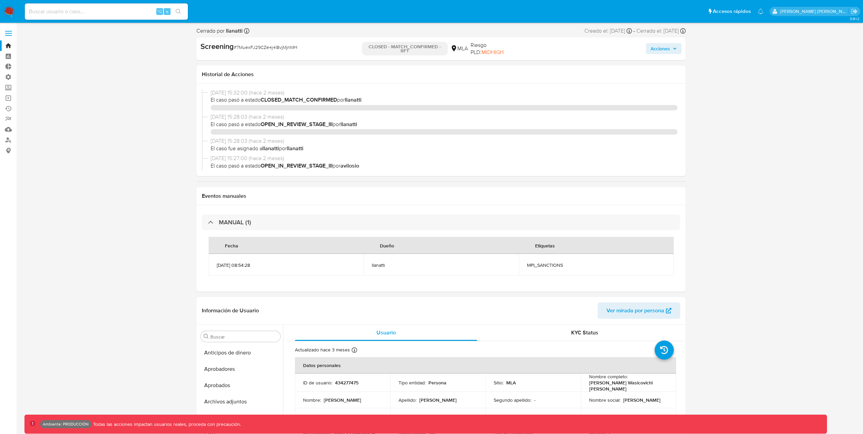  What do you see at coordinates (760, 11) in the screenshot?
I see `a: Notificaciones` at bounding box center [760, 11].